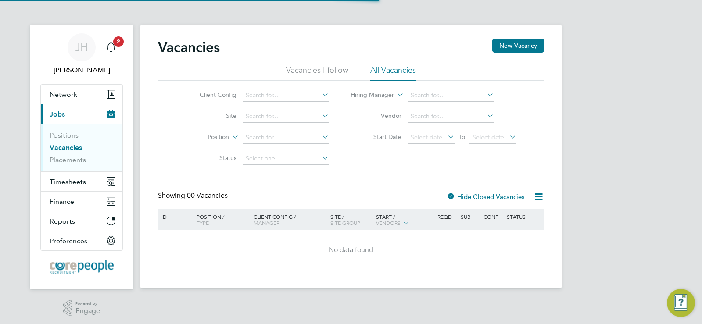 This screenshot has width=702, height=324. I want to click on a: Powered byEngage, so click(82, 308).